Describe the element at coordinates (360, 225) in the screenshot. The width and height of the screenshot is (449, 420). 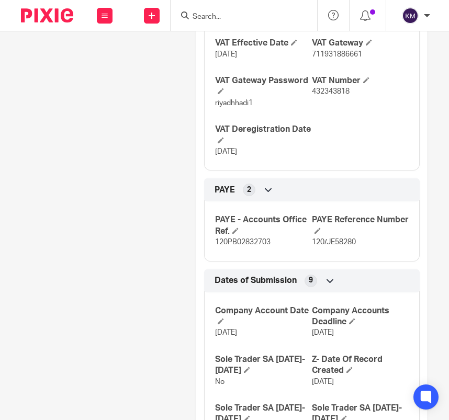
I see `h4: PAYE Reference Number` at that location.